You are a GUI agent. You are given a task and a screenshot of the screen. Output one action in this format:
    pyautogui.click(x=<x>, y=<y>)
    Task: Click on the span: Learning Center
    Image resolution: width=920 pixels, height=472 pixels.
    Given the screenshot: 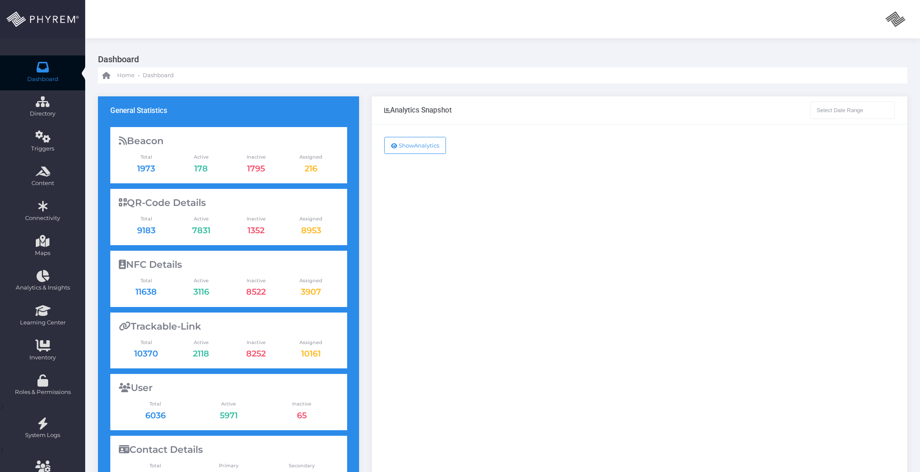 What is the action you would take?
    pyautogui.click(x=43, y=322)
    